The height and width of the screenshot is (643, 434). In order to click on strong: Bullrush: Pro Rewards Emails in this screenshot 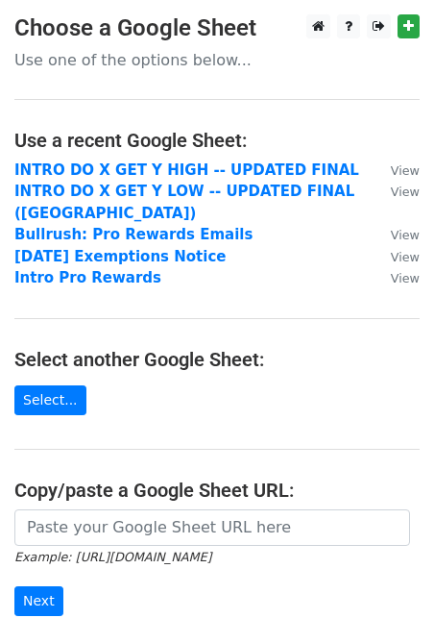, I will do `click(134, 234)`.